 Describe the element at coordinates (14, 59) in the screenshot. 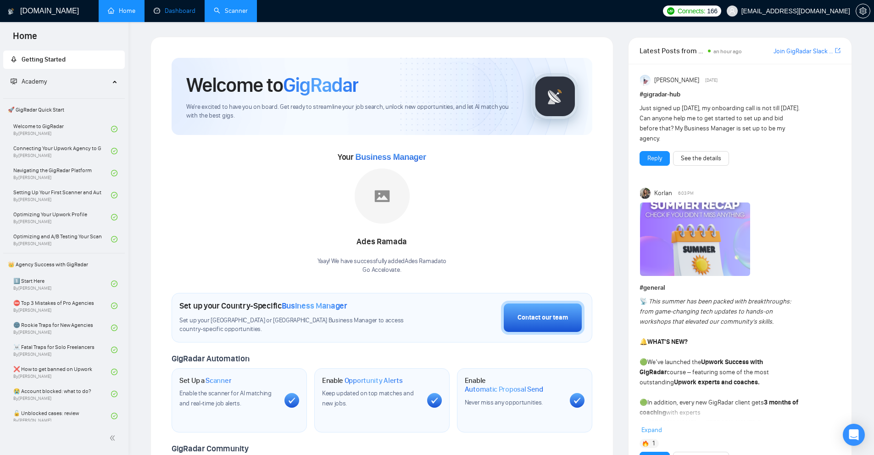

I see `span: rocket` at that location.